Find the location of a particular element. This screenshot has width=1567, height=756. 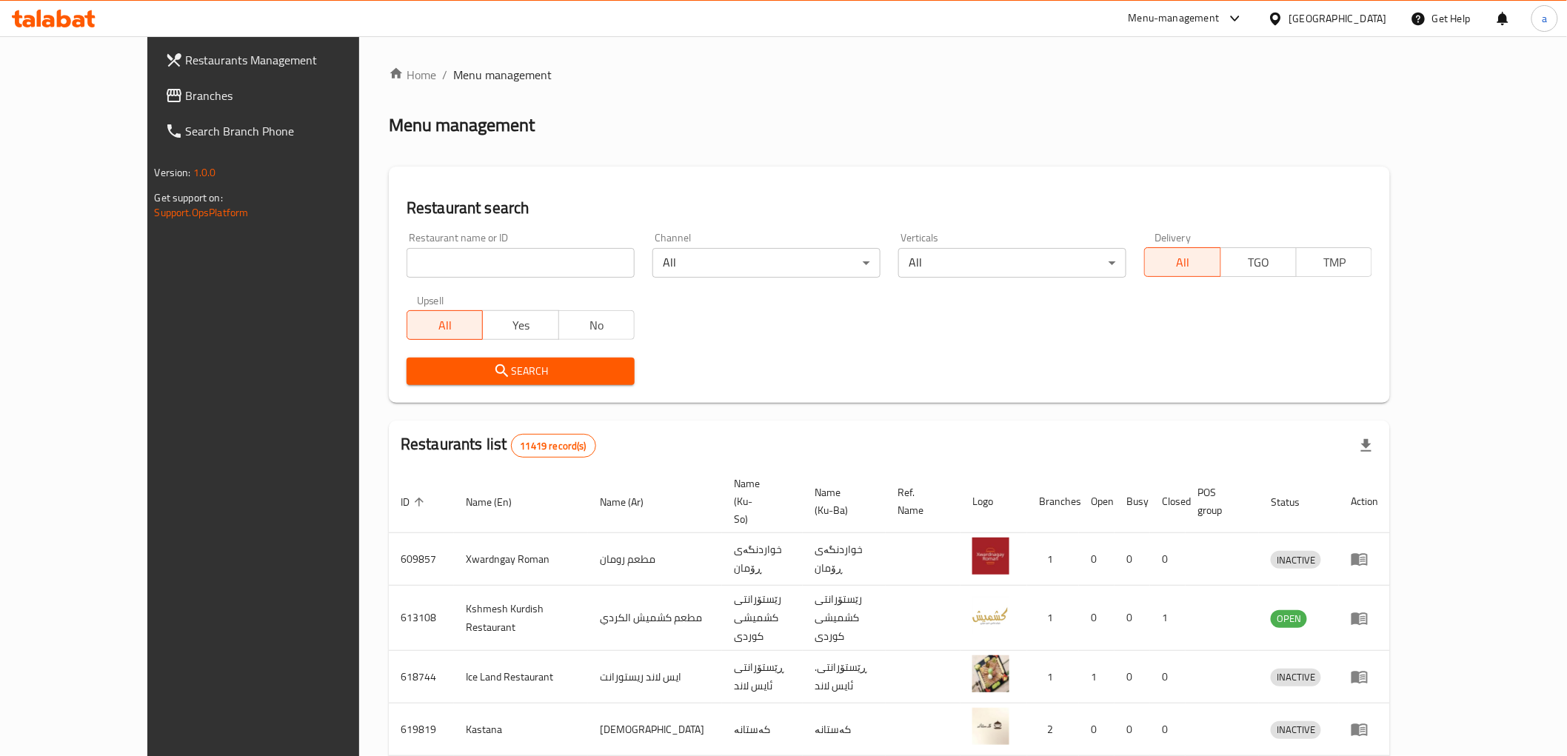

div: OPEN is located at coordinates (1288, 619).